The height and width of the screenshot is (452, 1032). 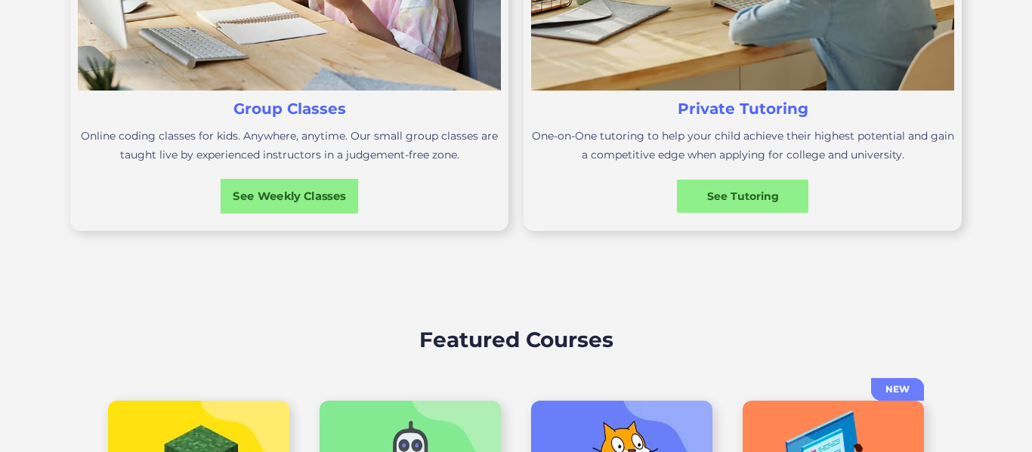 I want to click on div: See Tutoring, so click(x=742, y=196).